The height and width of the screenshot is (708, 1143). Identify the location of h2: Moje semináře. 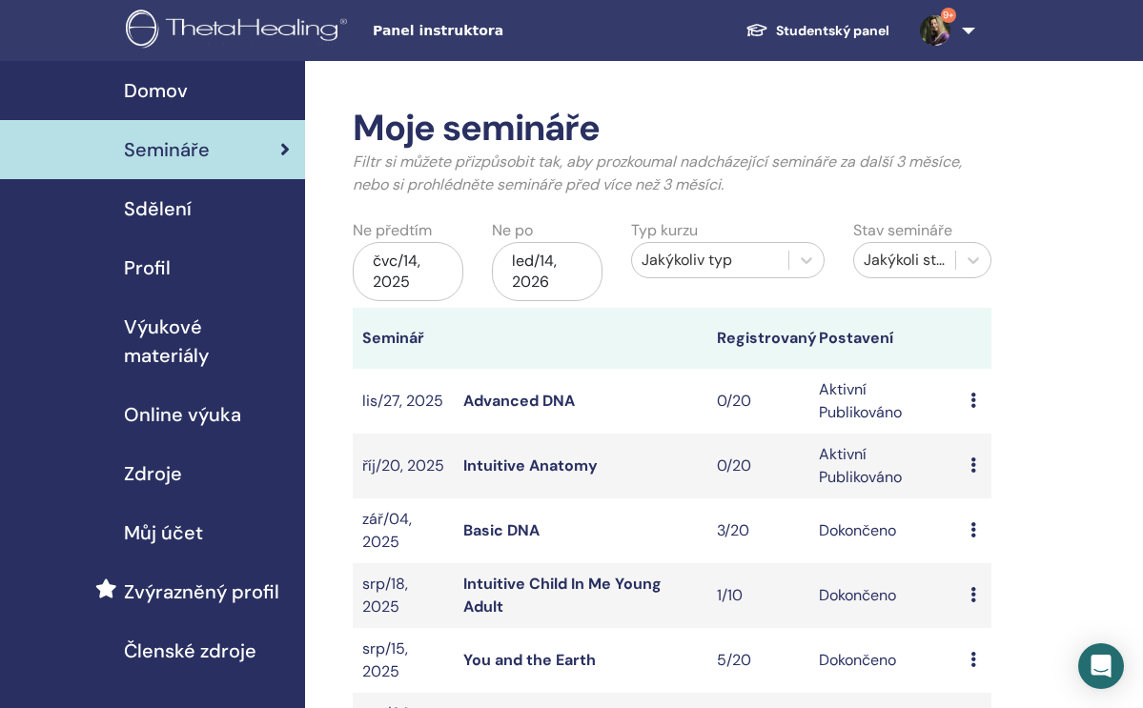
(672, 129).